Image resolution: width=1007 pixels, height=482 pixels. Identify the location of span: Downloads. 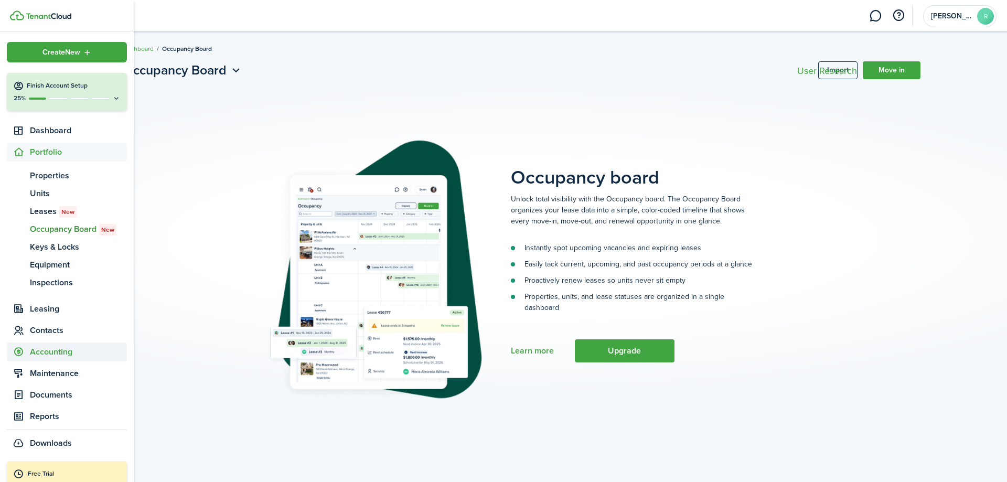
(51, 443).